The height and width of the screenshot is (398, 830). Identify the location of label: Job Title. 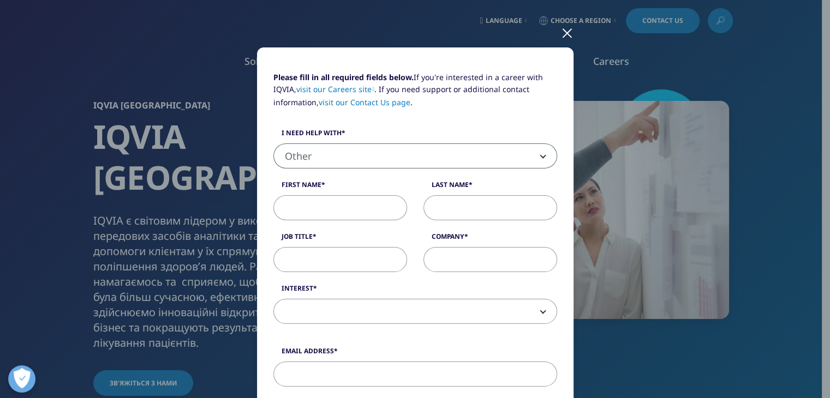
(340, 239).